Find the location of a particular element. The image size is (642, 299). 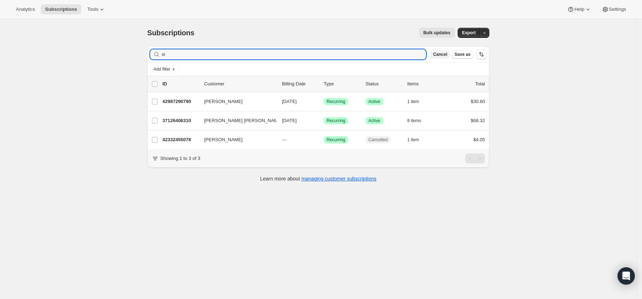

p: Showing 1 to 3 of 3 is located at coordinates (180, 159).